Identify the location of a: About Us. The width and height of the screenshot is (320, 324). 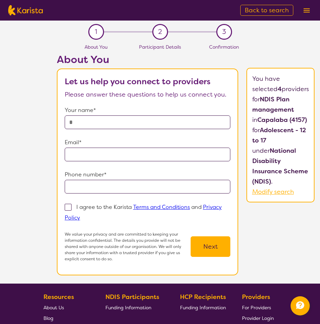
(66, 307).